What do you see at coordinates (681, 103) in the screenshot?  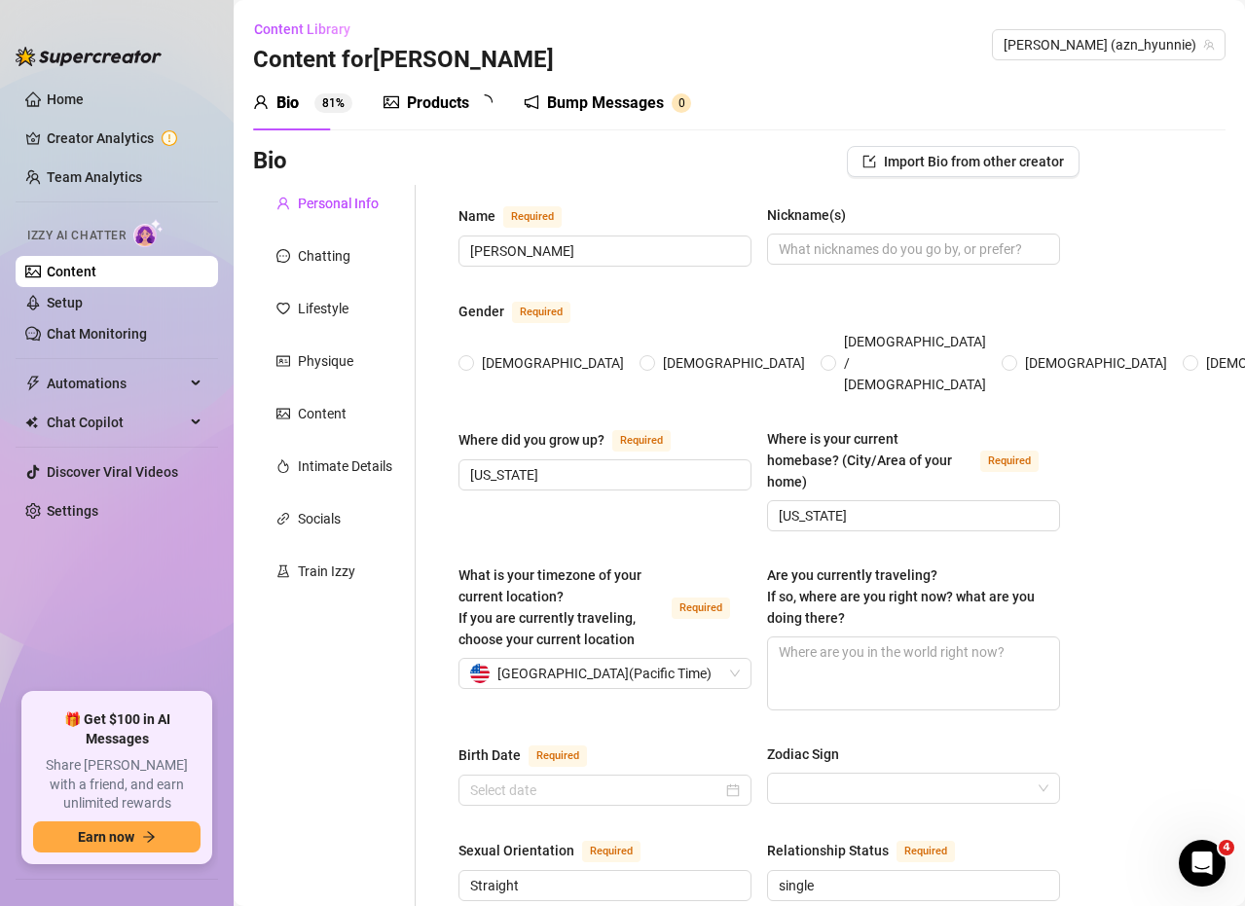 I see `sup: 0` at bounding box center [681, 103].